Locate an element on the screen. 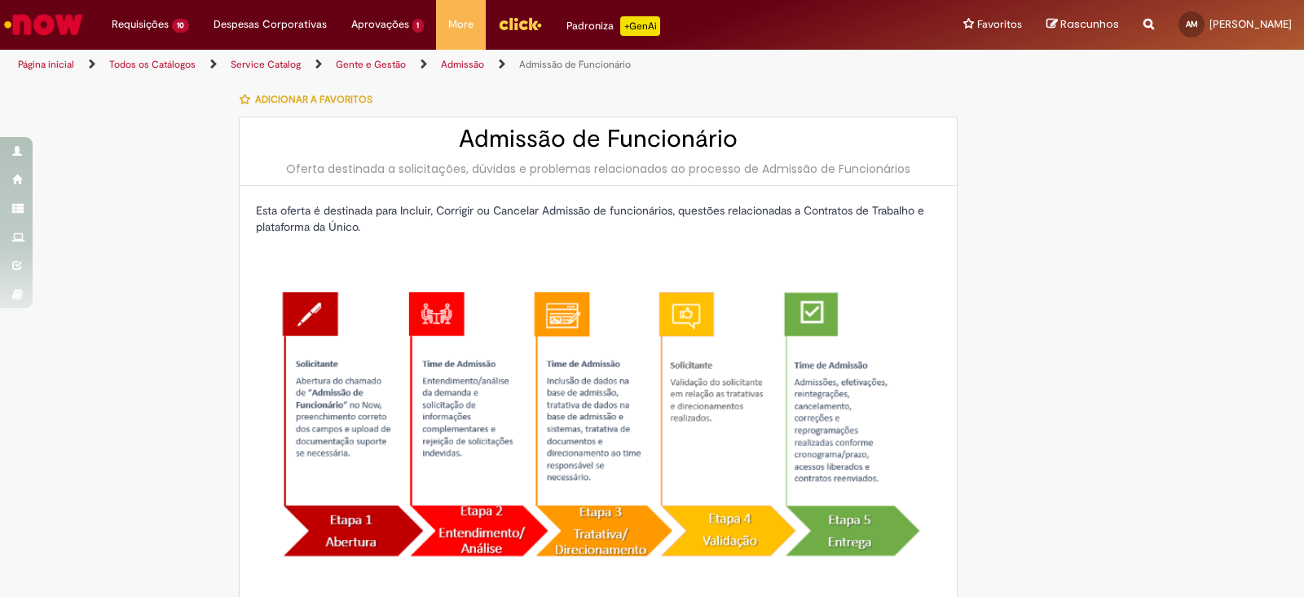 This screenshot has height=597, width=1304. a: Página inicial is located at coordinates (46, 64).